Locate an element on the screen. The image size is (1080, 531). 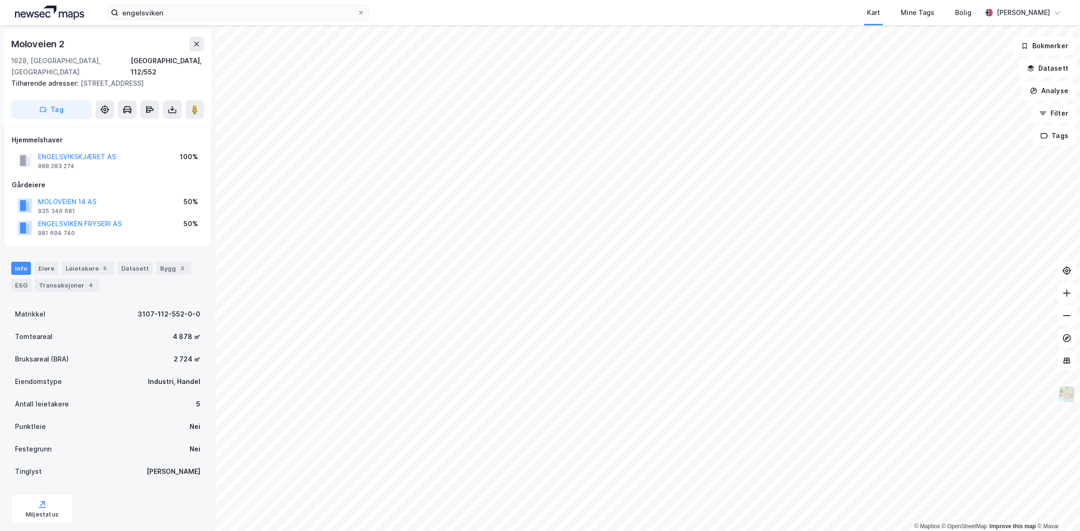
a: OpenStreetMap is located at coordinates (965, 526).